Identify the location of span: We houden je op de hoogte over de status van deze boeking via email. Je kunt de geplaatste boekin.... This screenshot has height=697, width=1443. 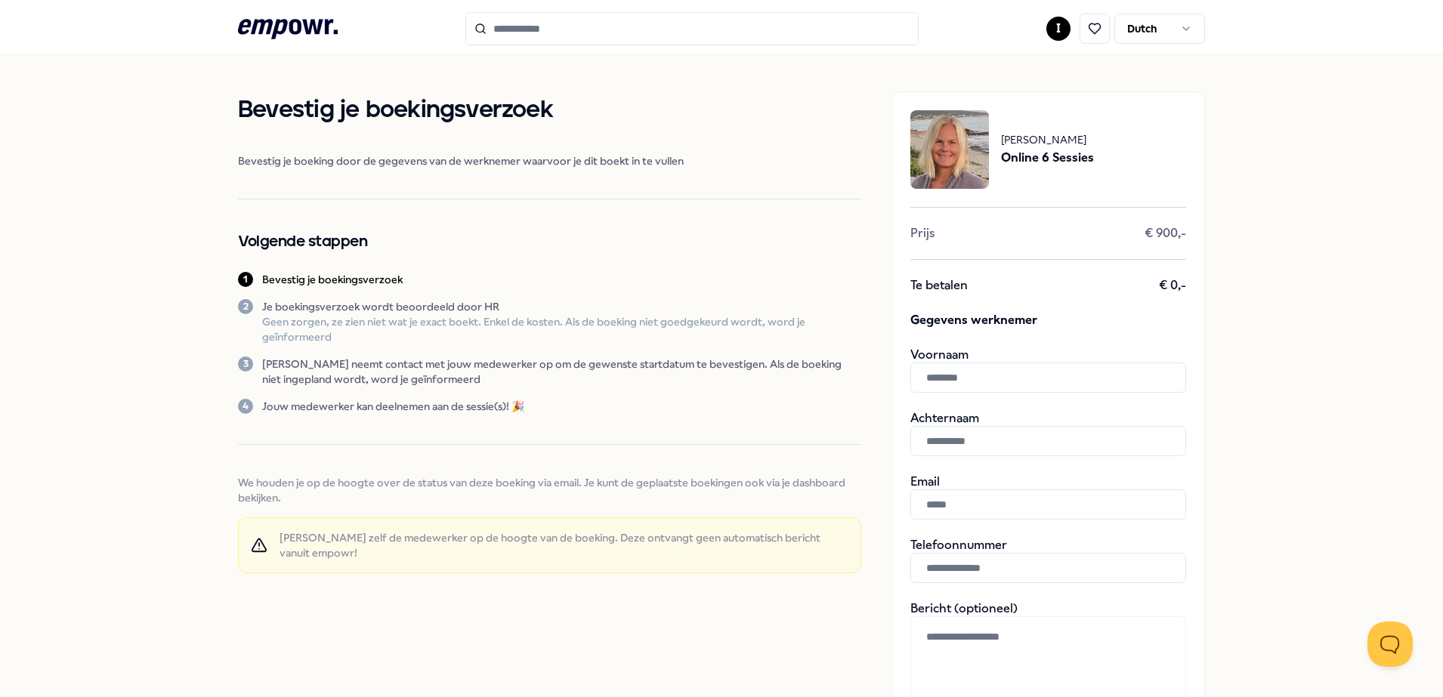
(549, 490).